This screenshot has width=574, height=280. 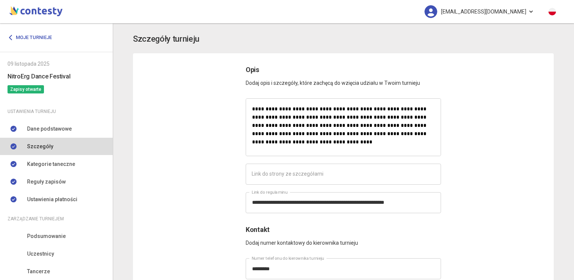 I want to click on h3: Szczegóły turnieju, so click(x=166, y=39).